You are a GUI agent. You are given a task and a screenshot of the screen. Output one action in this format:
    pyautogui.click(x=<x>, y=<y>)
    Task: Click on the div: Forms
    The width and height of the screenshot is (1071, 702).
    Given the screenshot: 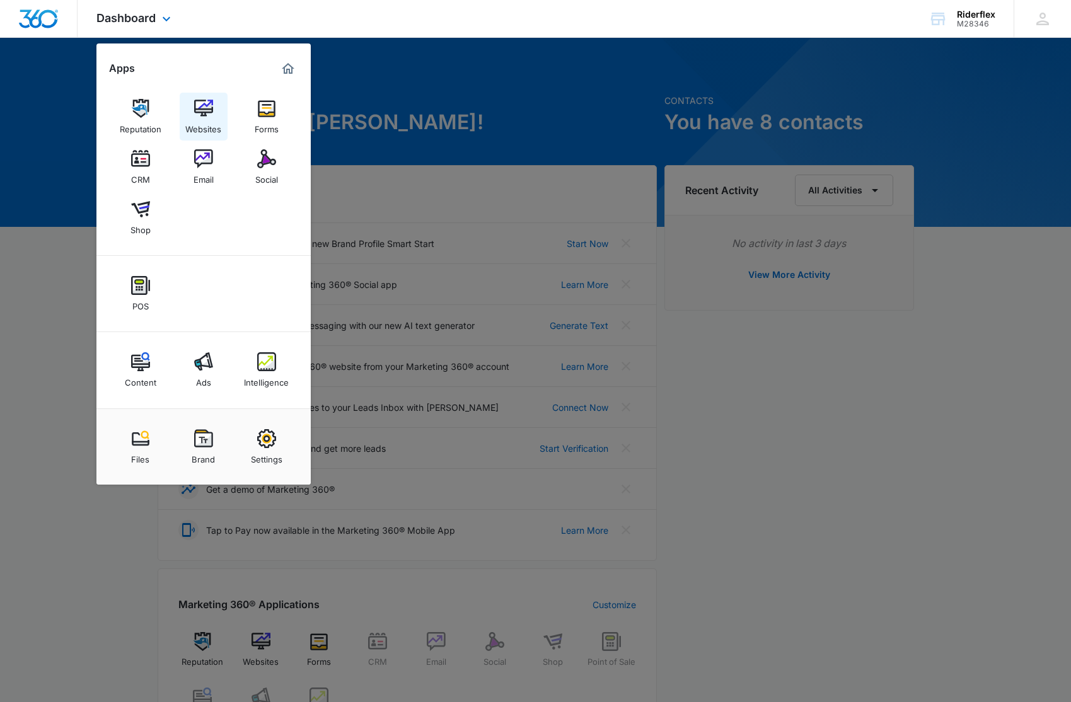 What is the action you would take?
    pyautogui.click(x=267, y=126)
    